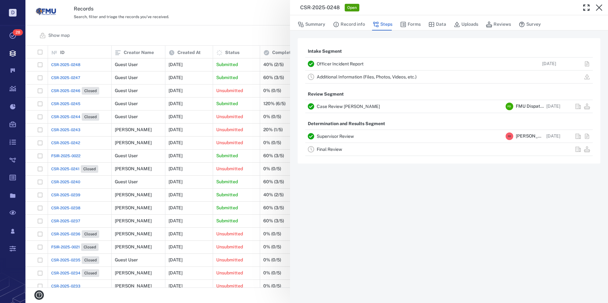  I want to click on a: Supervisor Review, so click(335, 136).